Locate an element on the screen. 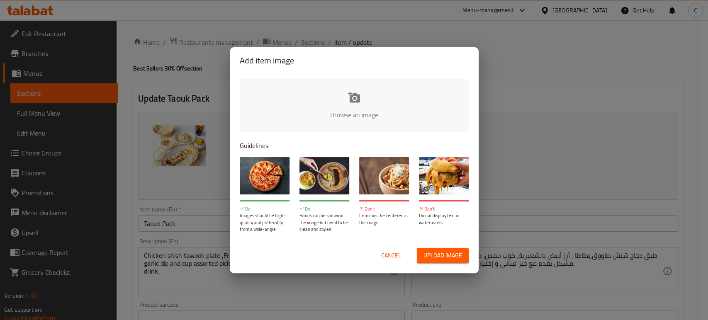 The height and width of the screenshot is (320, 708). h2: Add item image is located at coordinates (354, 61).